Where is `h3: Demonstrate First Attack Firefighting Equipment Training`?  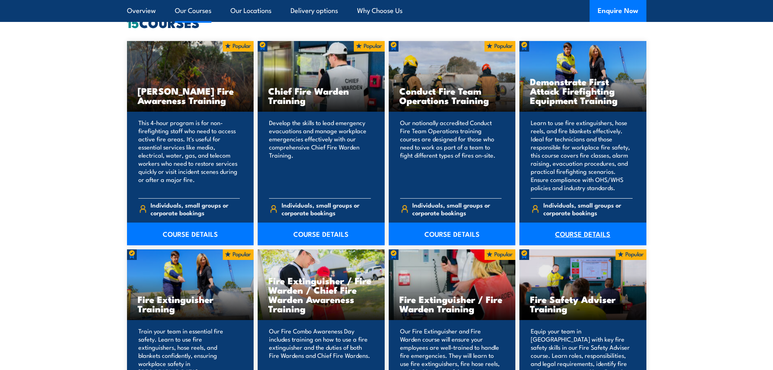
h3: Demonstrate First Attack Firefighting Equipment Training is located at coordinates (583, 91).